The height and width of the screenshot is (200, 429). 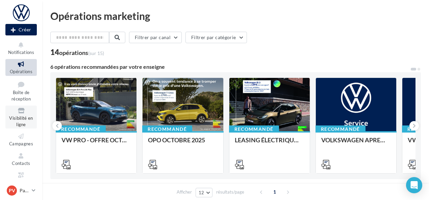 What do you see at coordinates (155, 38) in the screenshot?
I see `button: Filtrer par canal` at bounding box center [155, 38].